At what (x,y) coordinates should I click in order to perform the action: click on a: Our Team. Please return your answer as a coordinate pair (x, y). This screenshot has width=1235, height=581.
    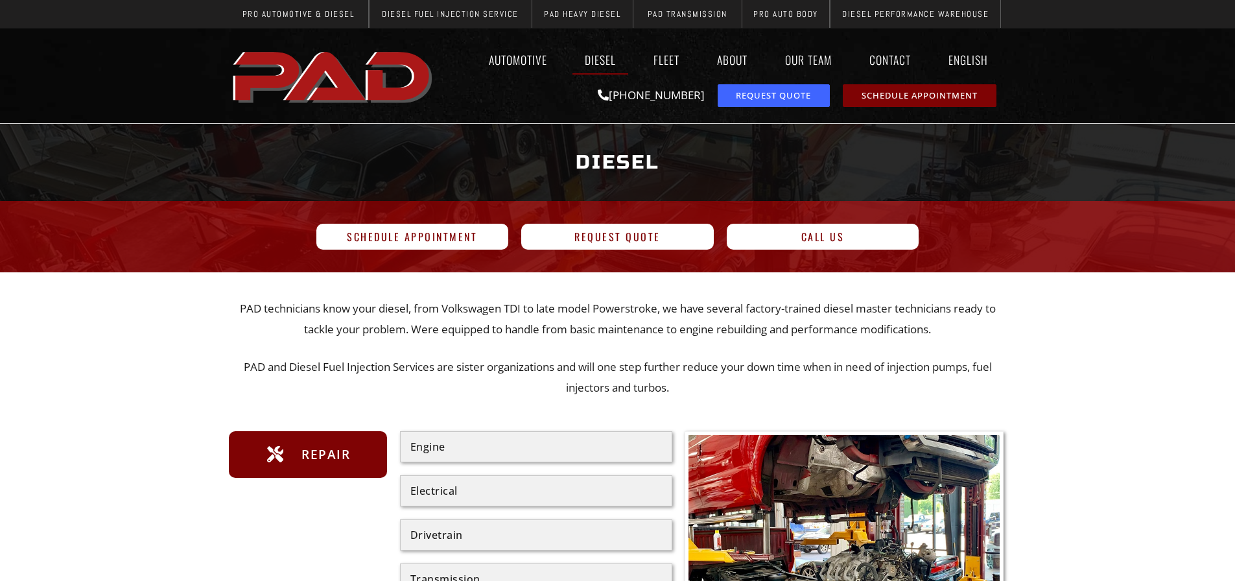
    Looking at the image, I should click on (808, 60).